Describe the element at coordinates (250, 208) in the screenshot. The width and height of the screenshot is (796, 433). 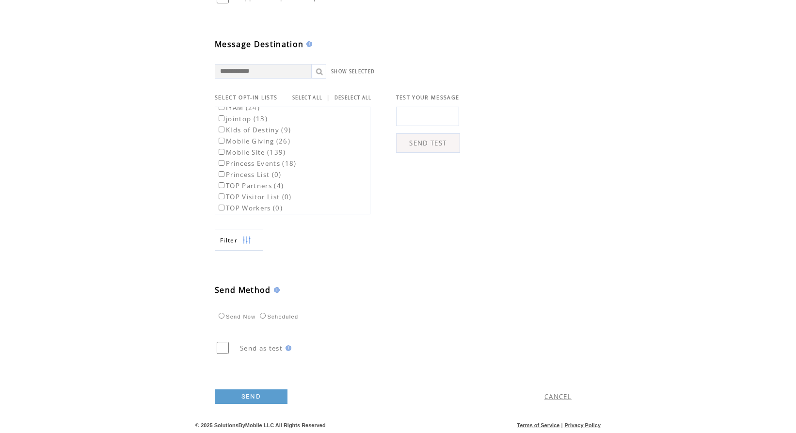
I see `label: TOP Workers (0)` at that location.